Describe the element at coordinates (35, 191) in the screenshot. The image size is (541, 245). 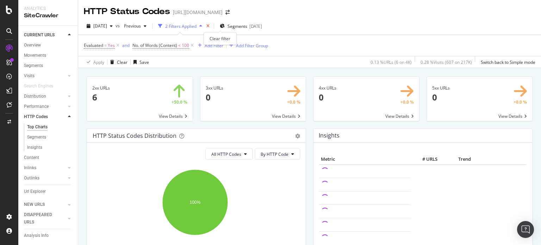
I see `div: Url Explorer` at that location.